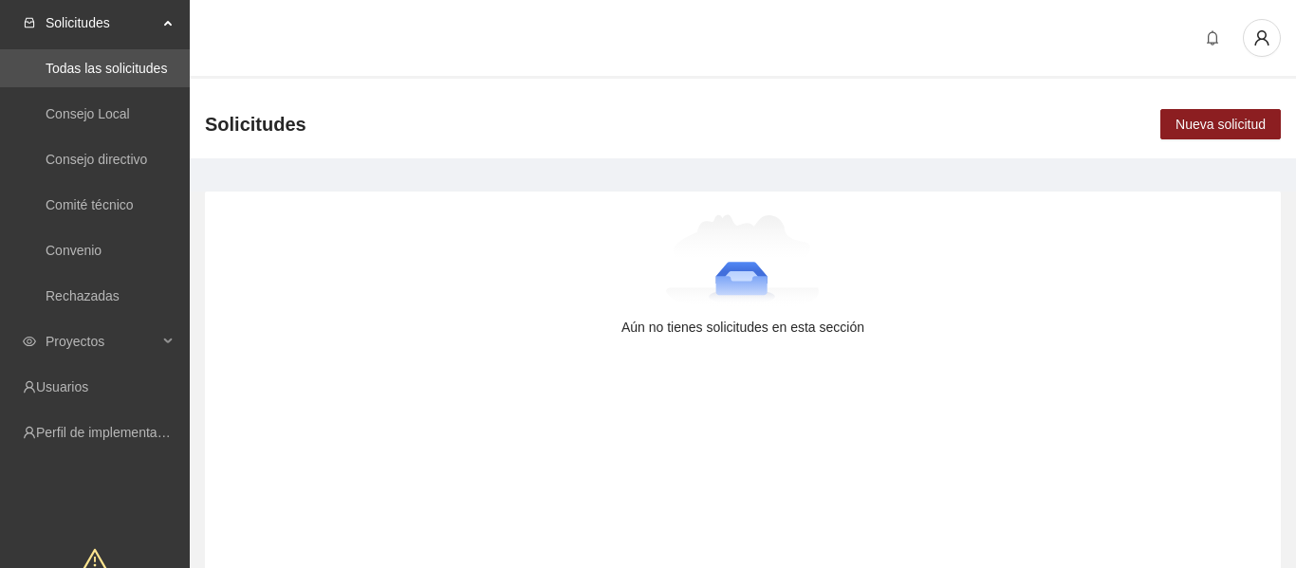  Describe the element at coordinates (1220, 124) in the screenshot. I see `span: Nueva solicitud` at that location.